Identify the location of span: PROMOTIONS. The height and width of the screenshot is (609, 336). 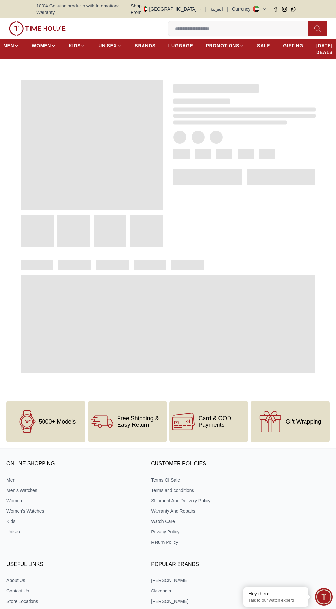
(222, 46).